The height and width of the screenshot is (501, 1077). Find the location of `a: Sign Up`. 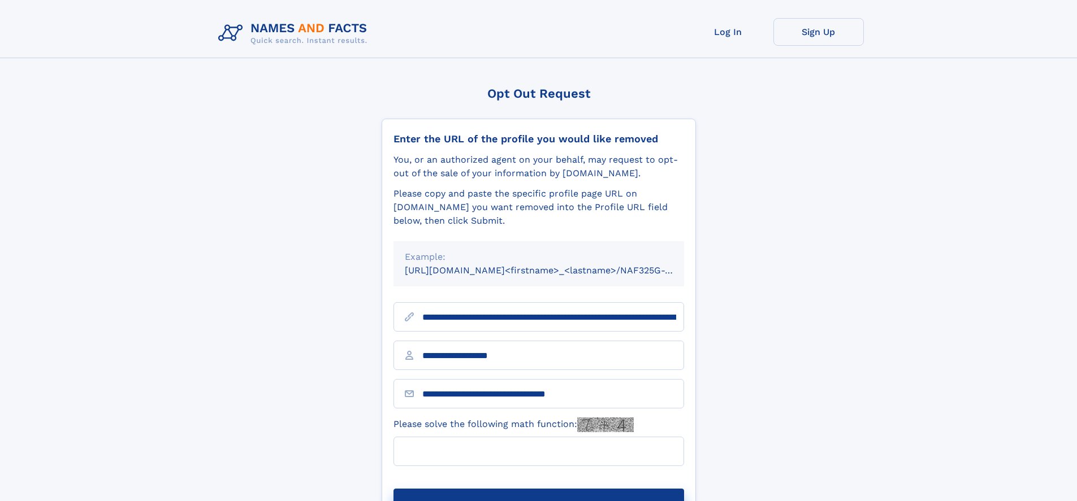

a: Sign Up is located at coordinates (819, 32).